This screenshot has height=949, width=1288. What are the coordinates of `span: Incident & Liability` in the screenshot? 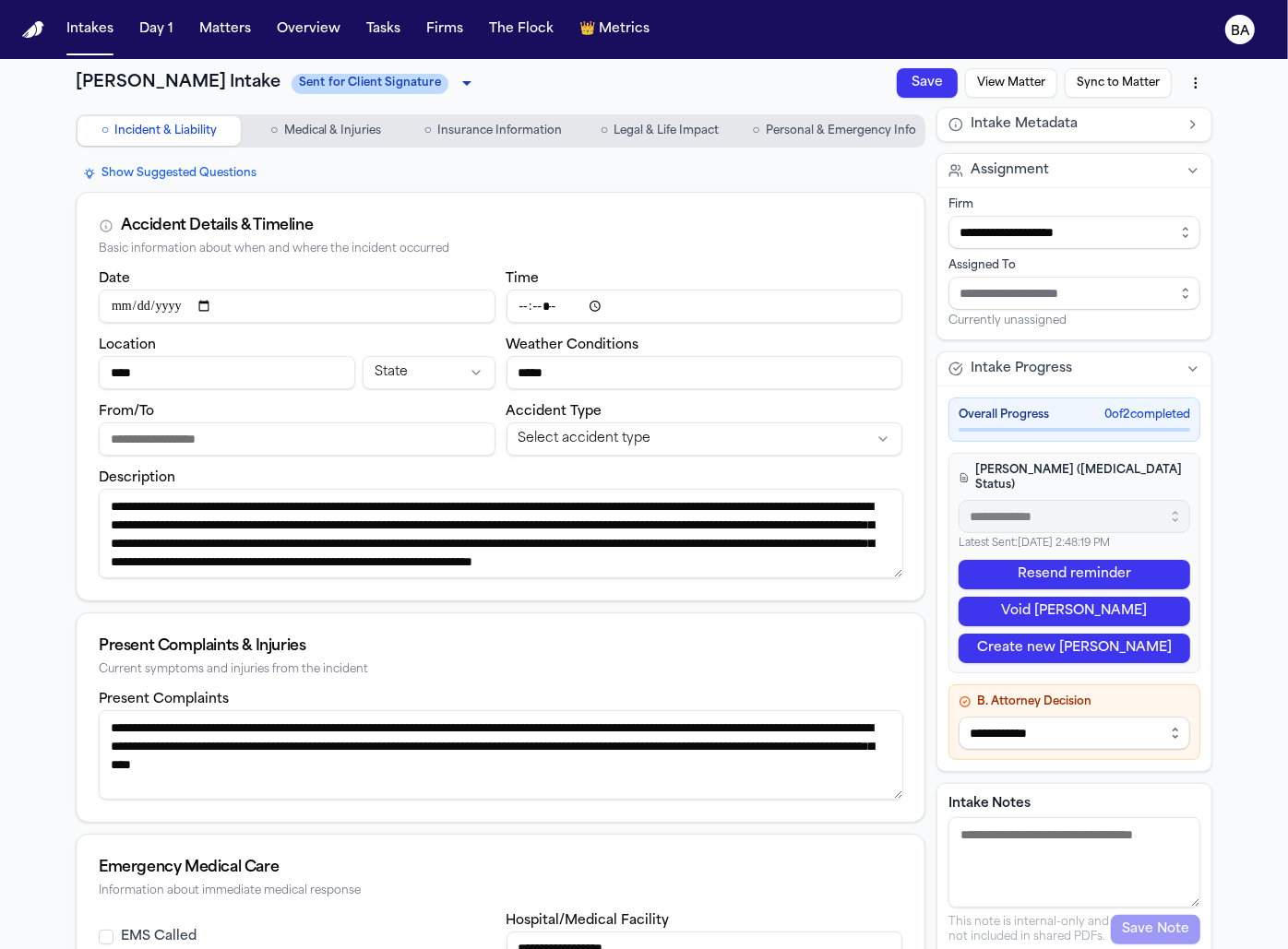 It's located at (165, 131).